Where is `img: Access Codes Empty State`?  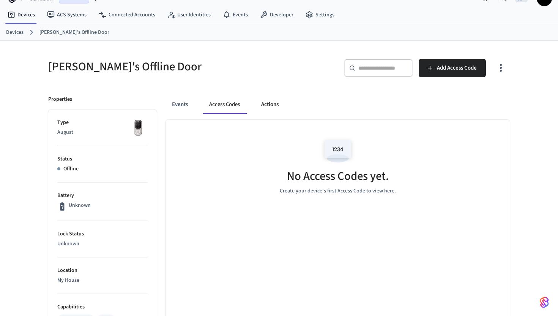
img: Access Codes Empty State is located at coordinates (338, 151).